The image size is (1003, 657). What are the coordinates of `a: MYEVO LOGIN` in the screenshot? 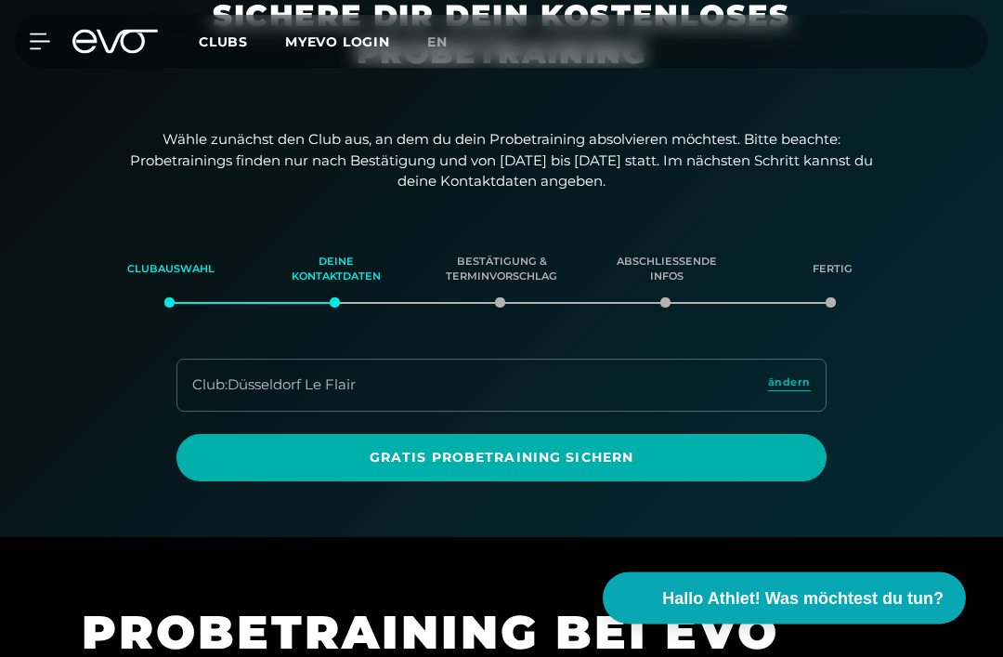 It's located at (337, 42).